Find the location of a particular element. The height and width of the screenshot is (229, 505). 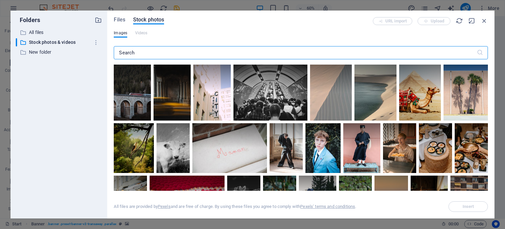

a: Pexels’ terms and conditions is located at coordinates (328, 206).